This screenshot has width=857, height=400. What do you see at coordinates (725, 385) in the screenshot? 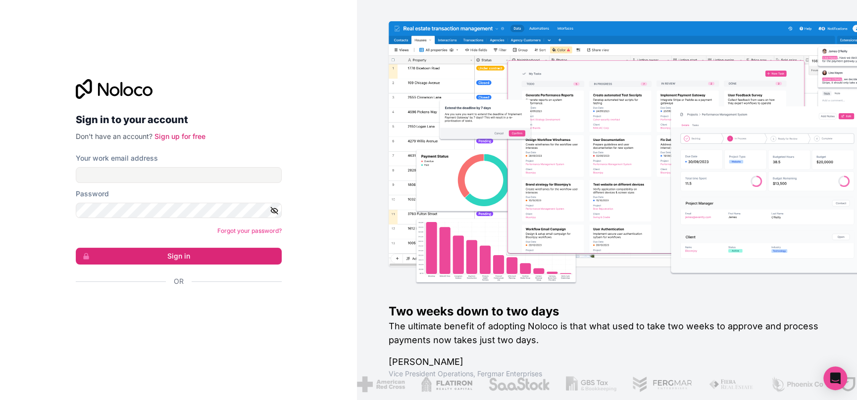
I see `img: /assets/fiera-fwj2N5v4.png` at bounding box center [725, 385].